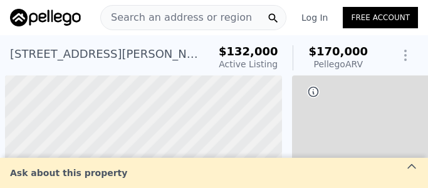  Describe the element at coordinates (338, 51) in the screenshot. I see `span: $170,000` at that location.